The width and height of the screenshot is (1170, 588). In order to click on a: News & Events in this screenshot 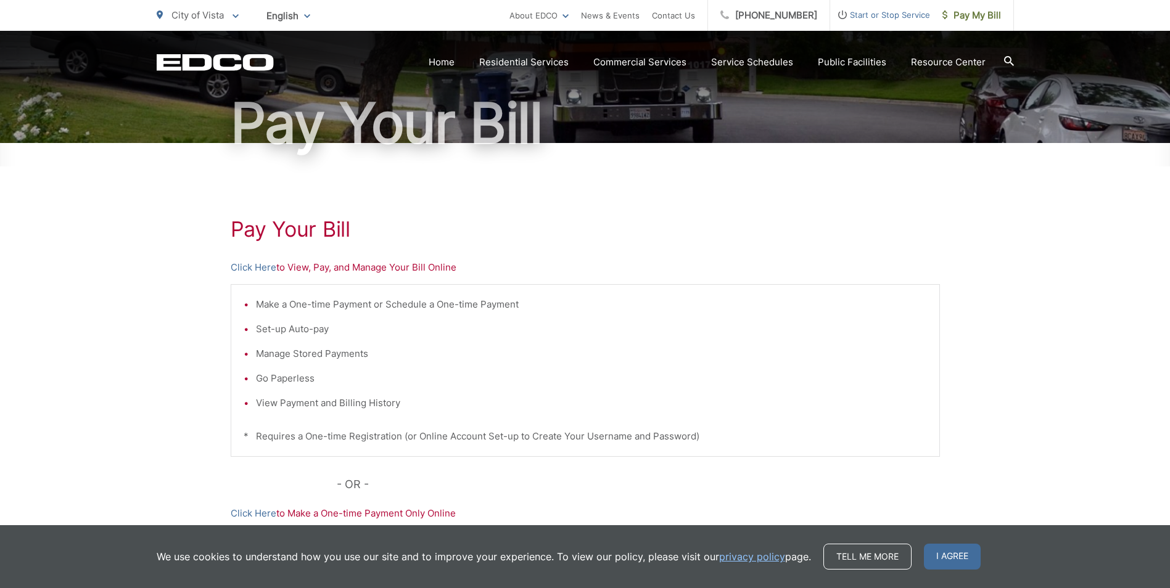, I will do `click(610, 15)`.